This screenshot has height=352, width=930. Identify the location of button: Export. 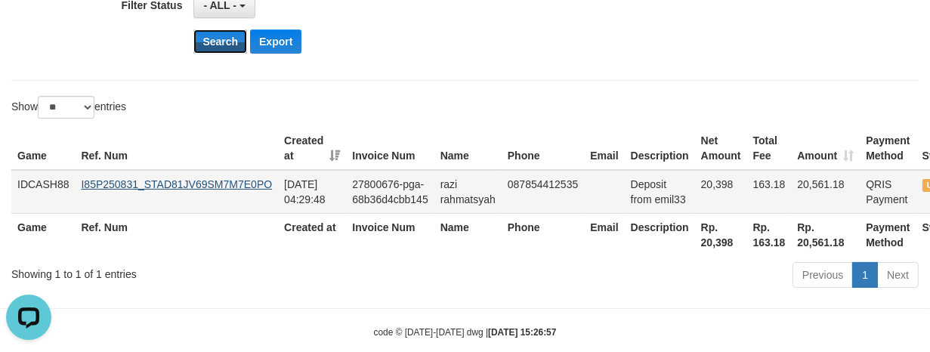
(276, 42).